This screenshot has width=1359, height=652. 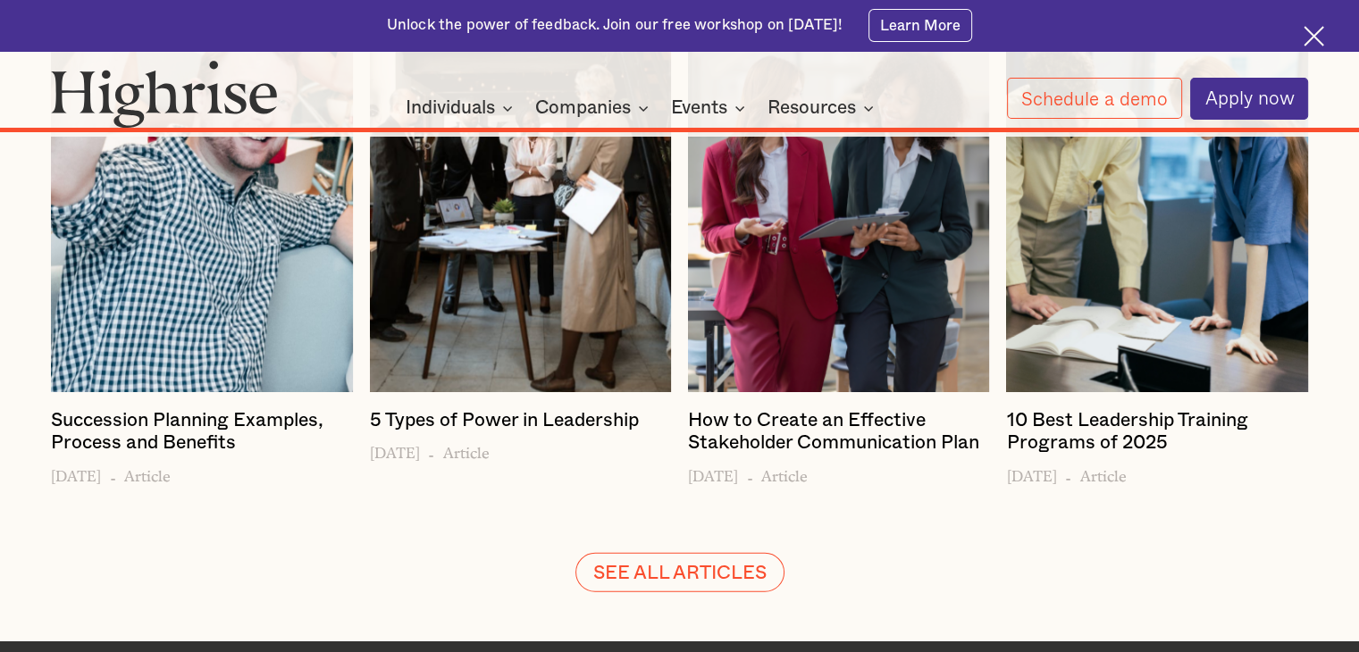 What do you see at coordinates (201, 435) in the screenshot?
I see `a: Succession Planning Examples, Process and Benefits` at bounding box center [201, 435].